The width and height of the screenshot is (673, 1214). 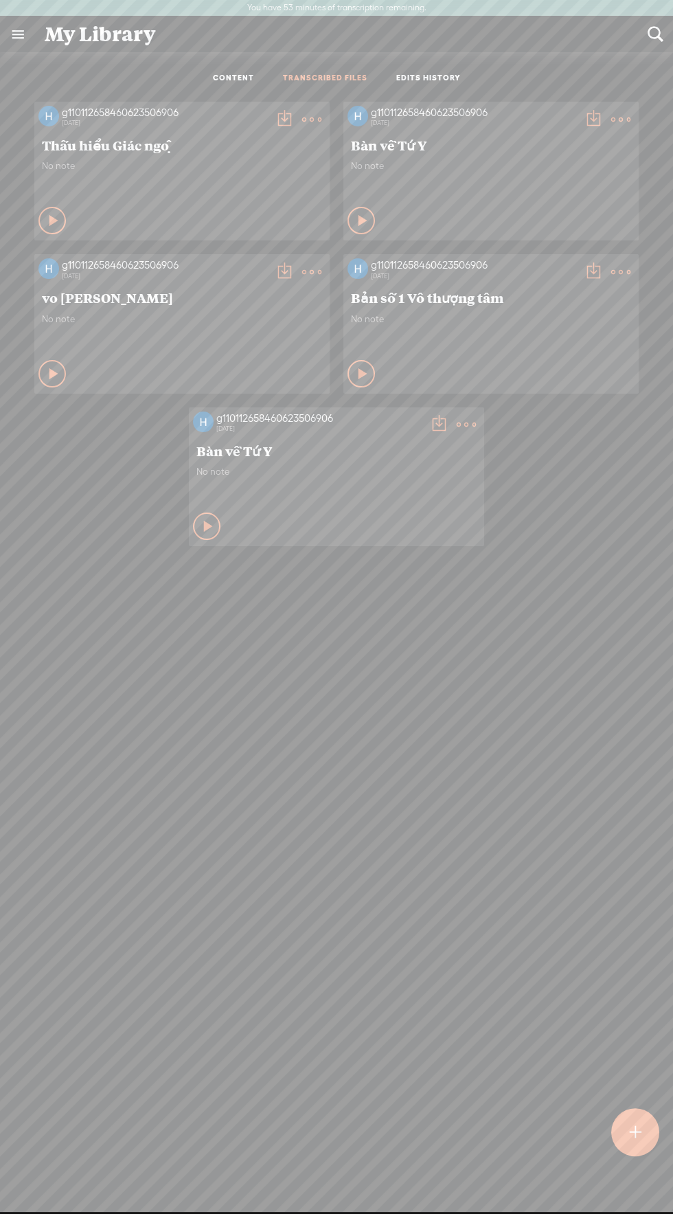 I want to click on a: CONTENT, so click(x=234, y=78).